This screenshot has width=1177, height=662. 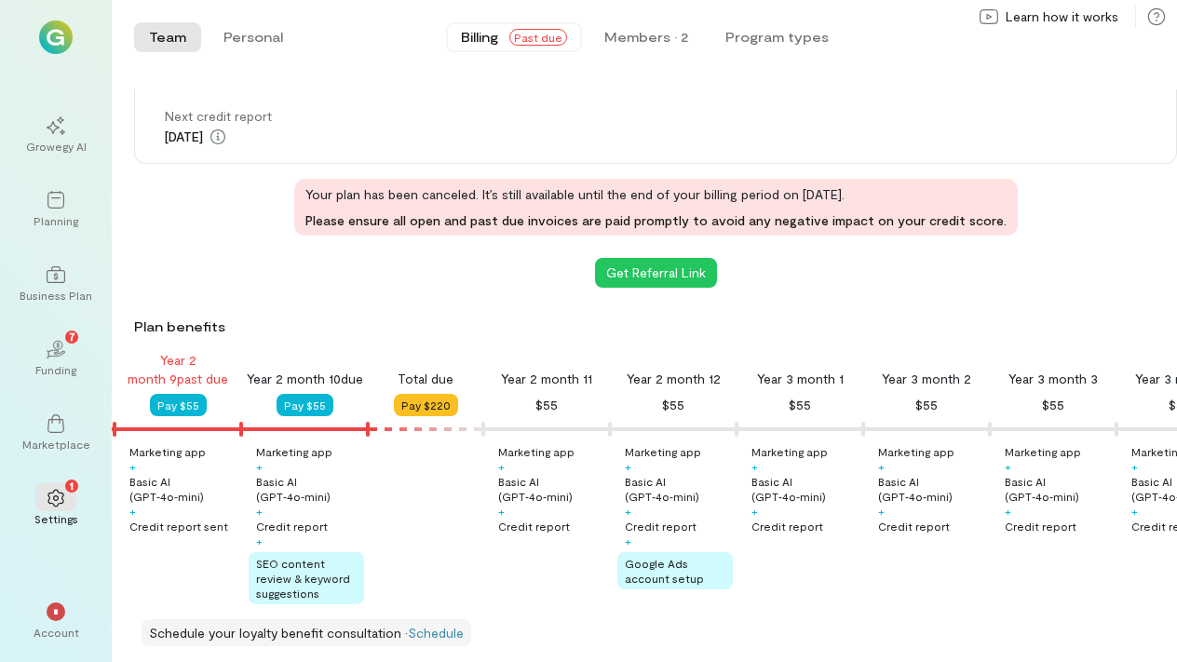 What do you see at coordinates (56, 284) in the screenshot?
I see `a: Business Plan` at bounding box center [56, 284].